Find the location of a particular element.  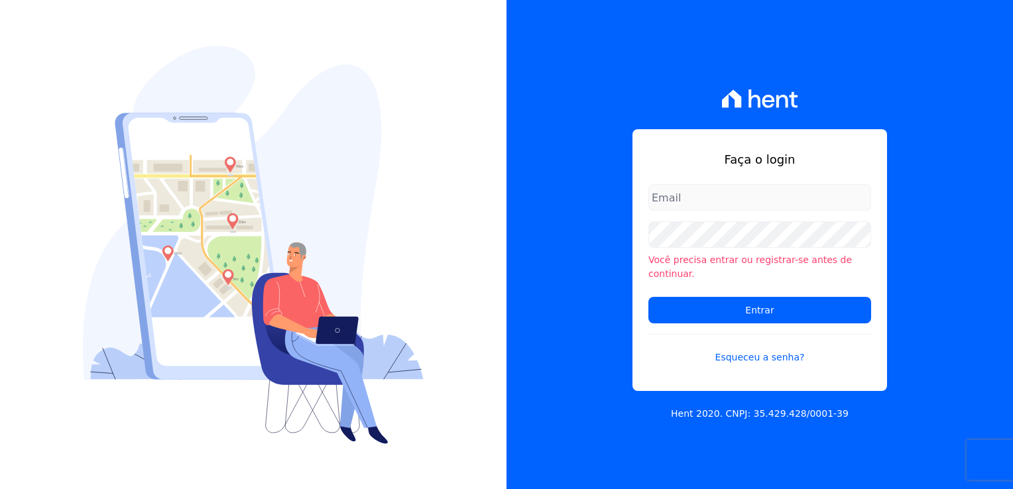

img: Login is located at coordinates (253, 245).